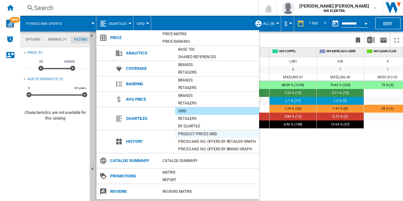 The width and height of the screenshot is (403, 201). What do you see at coordinates (133, 176) in the screenshot?
I see `span: Promotions` at bounding box center [133, 176].